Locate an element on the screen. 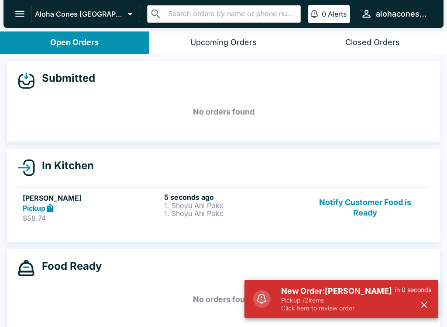 This screenshot has height=327, width=447. div: alohaconesdenver is located at coordinates (403, 14).